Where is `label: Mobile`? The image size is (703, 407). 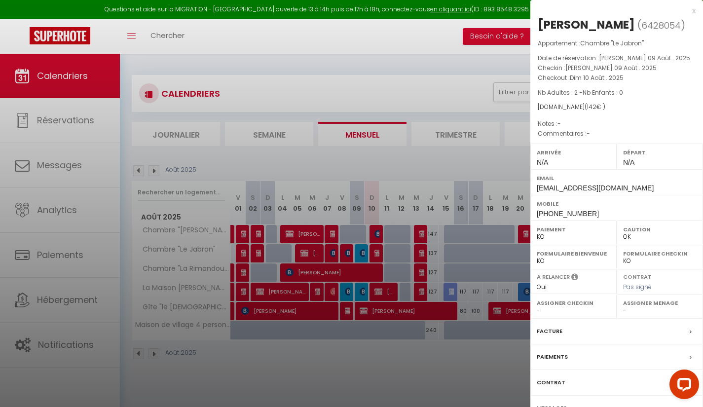 label: Mobile is located at coordinates (616, 204).